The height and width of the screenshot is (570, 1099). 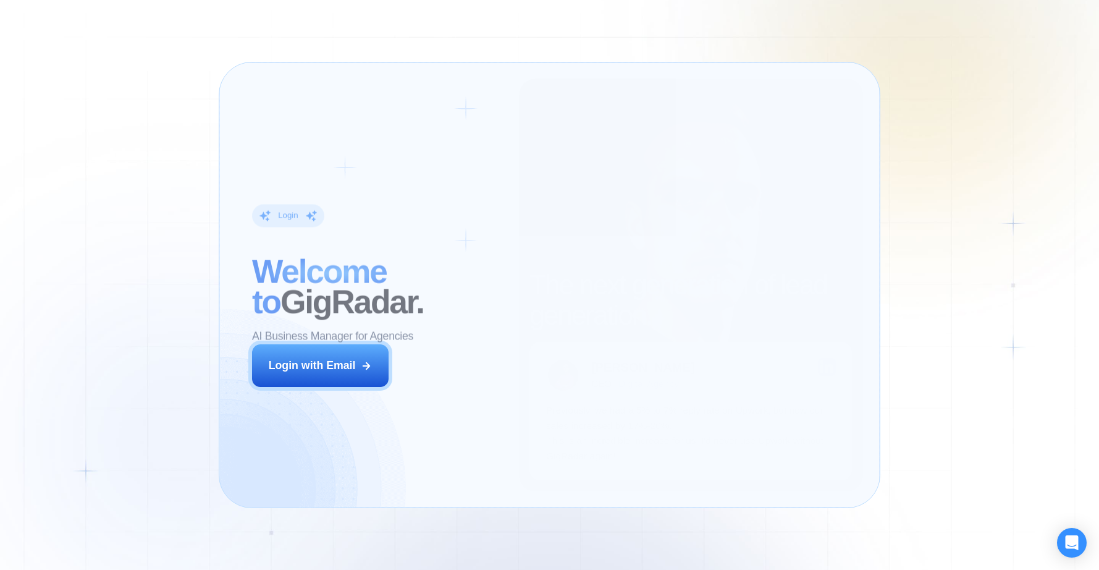 I want to click on div: CEO, so click(x=601, y=384).